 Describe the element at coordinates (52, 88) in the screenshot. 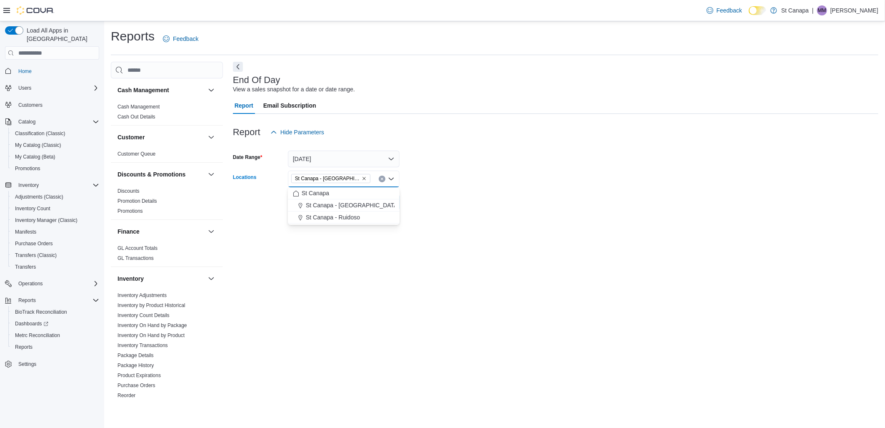

I see `button: Users` at that location.